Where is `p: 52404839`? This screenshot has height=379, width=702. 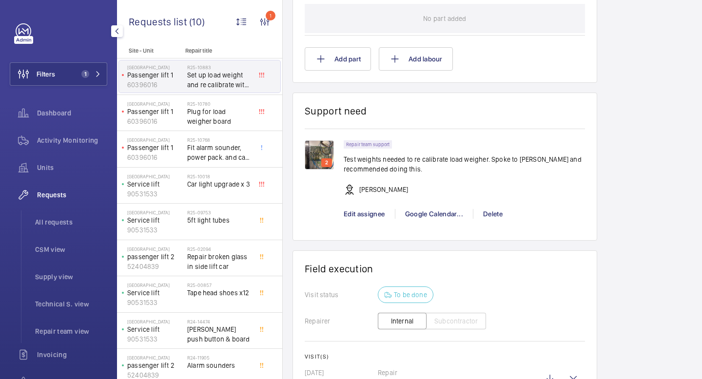
p: 52404839 is located at coordinates (155, 267).